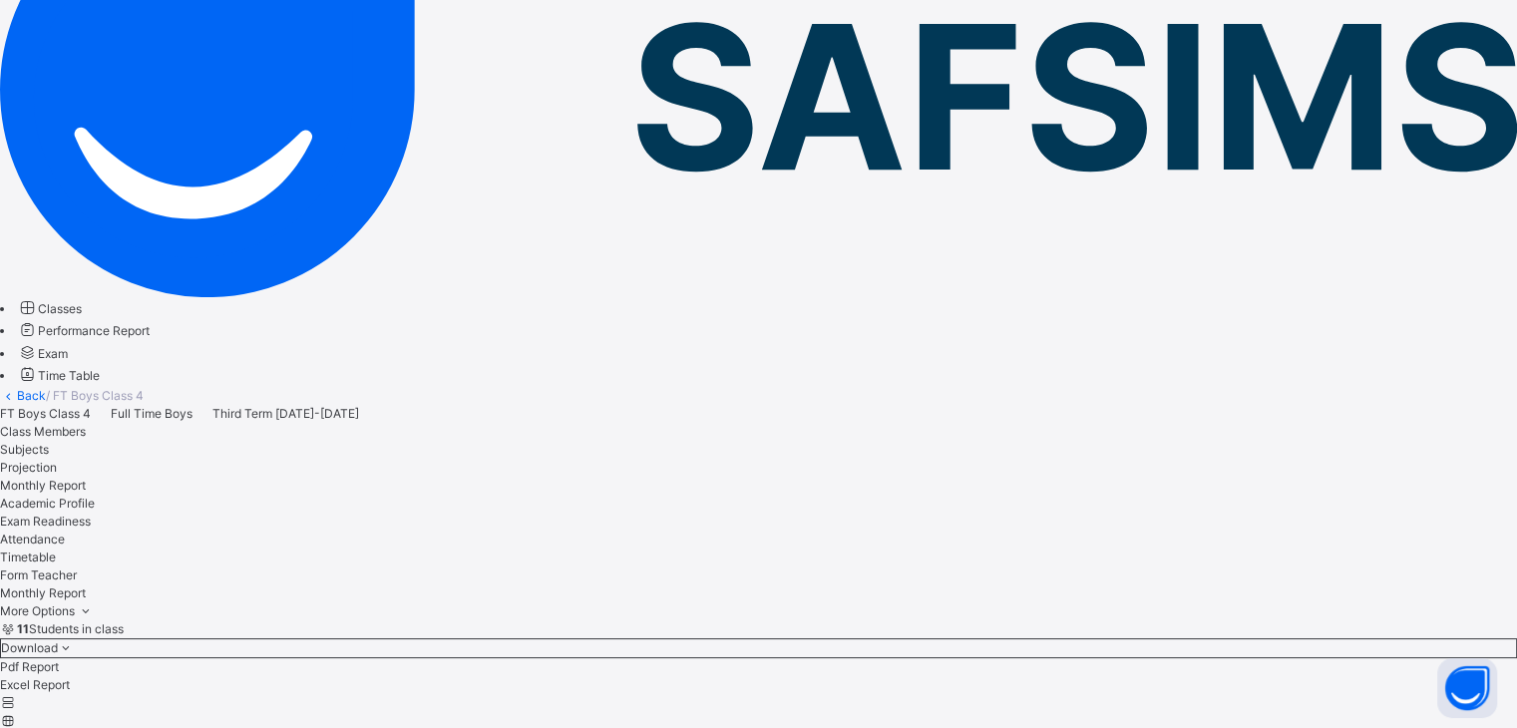  I want to click on span: Exam, so click(53, 353).